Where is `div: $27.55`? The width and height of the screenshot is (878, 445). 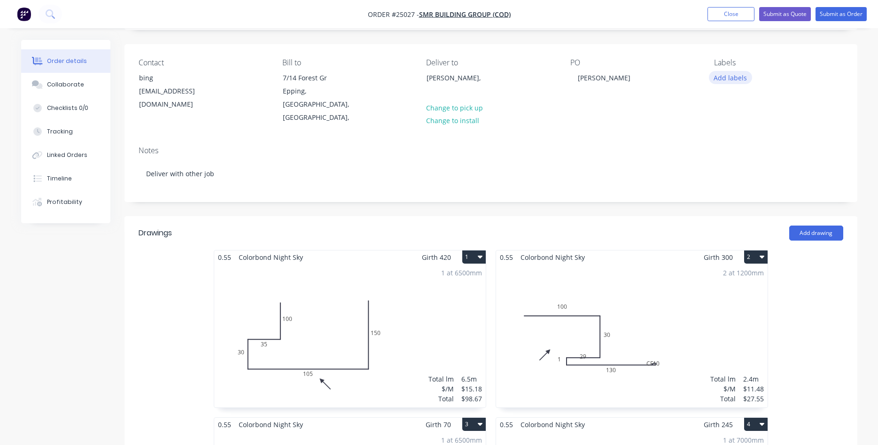
div: $27.55 is located at coordinates (754, 399).